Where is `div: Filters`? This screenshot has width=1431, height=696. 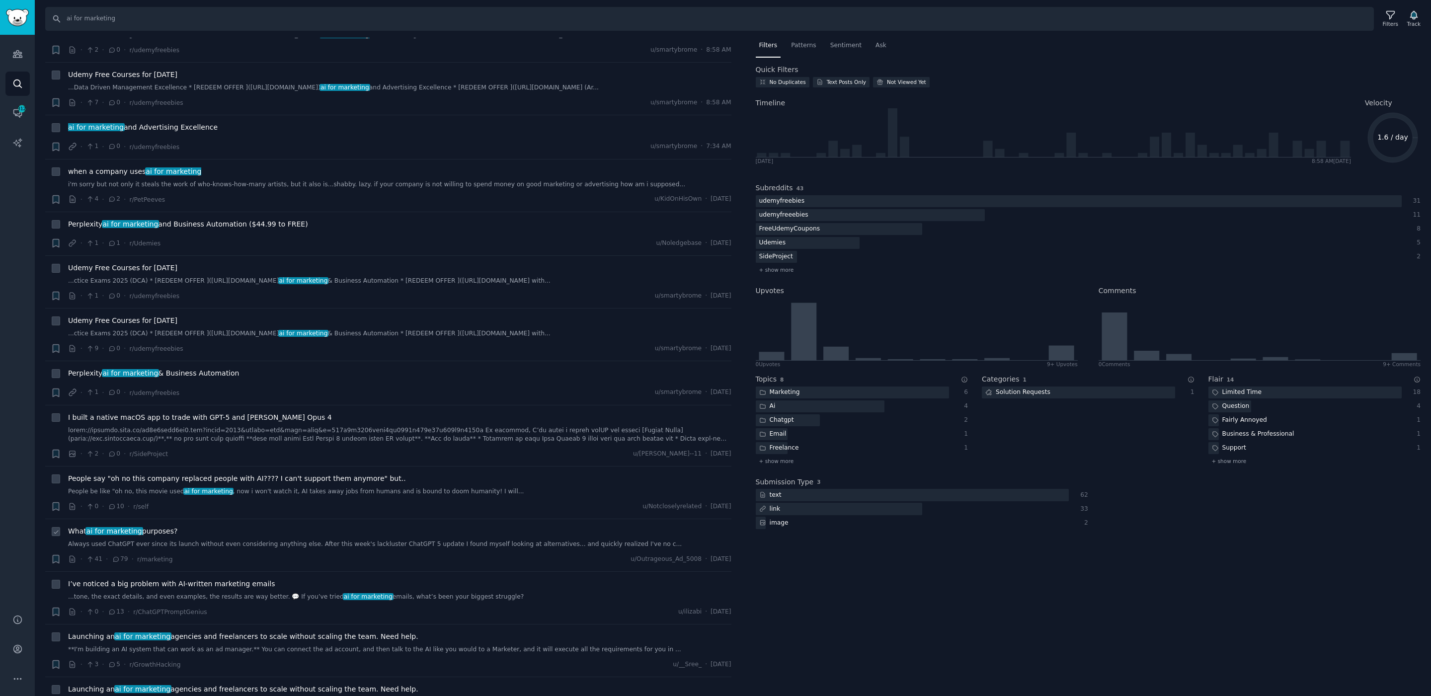
div: Filters is located at coordinates (1390, 24).